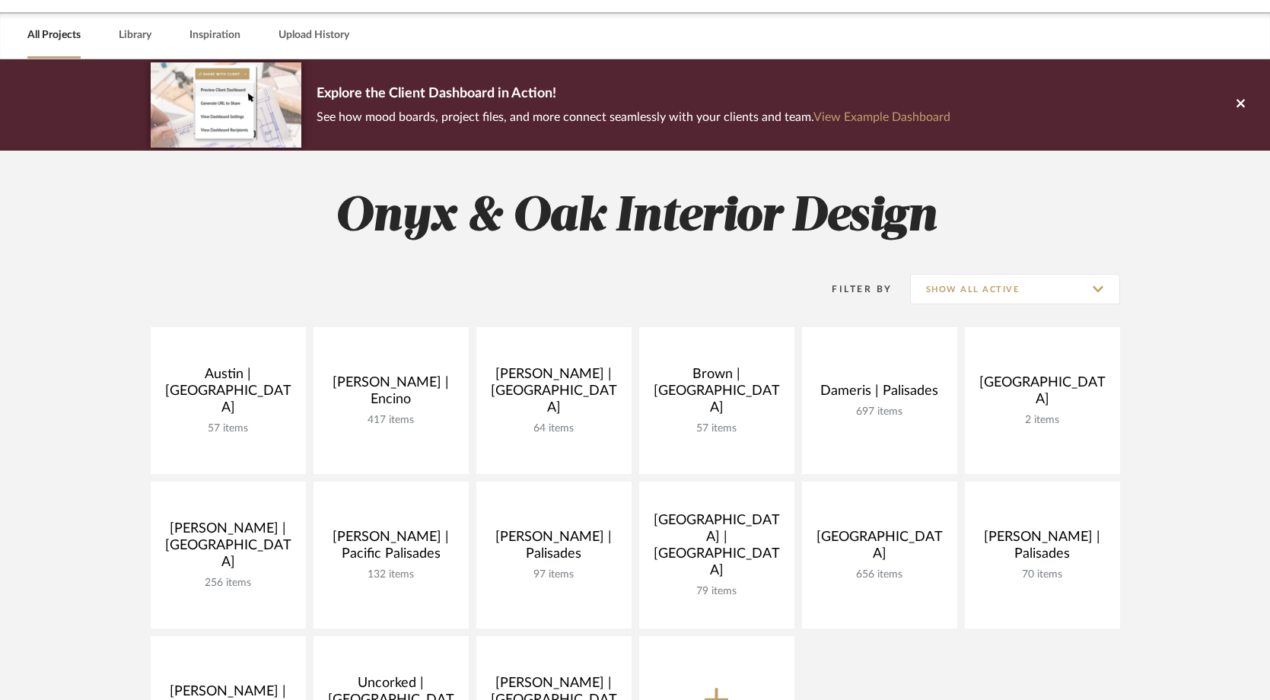  I want to click on div: Filter By, so click(852, 289).